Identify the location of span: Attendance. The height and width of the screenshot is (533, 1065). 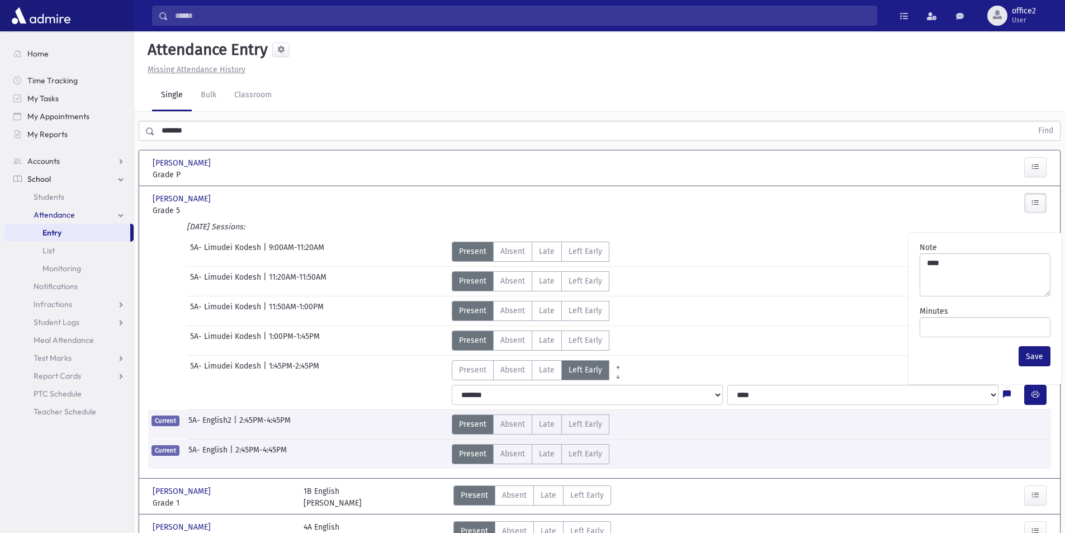
(54, 215).